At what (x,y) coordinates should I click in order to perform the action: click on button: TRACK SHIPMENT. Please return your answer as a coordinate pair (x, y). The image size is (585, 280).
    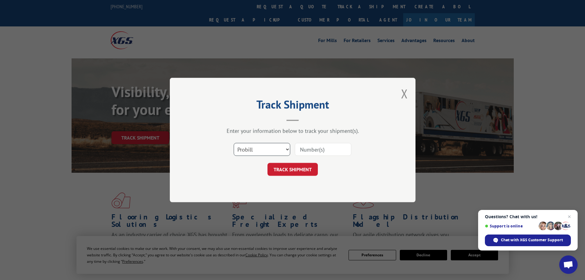
    Looking at the image, I should click on (293, 169).